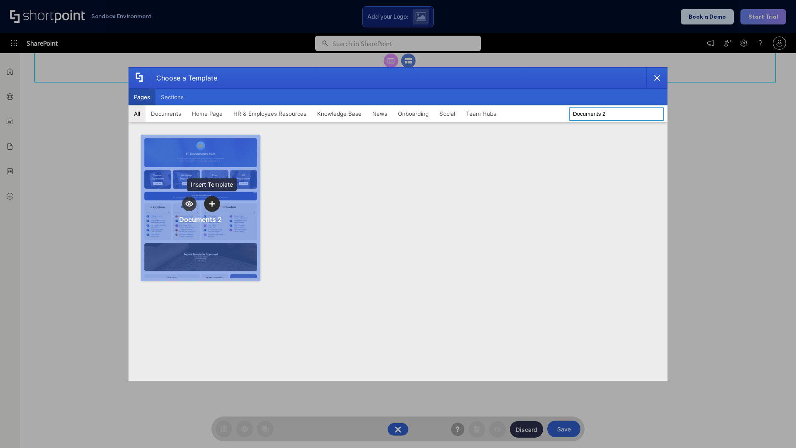 The image size is (796, 448). What do you see at coordinates (447, 114) in the screenshot?
I see `button: Social` at bounding box center [447, 114].